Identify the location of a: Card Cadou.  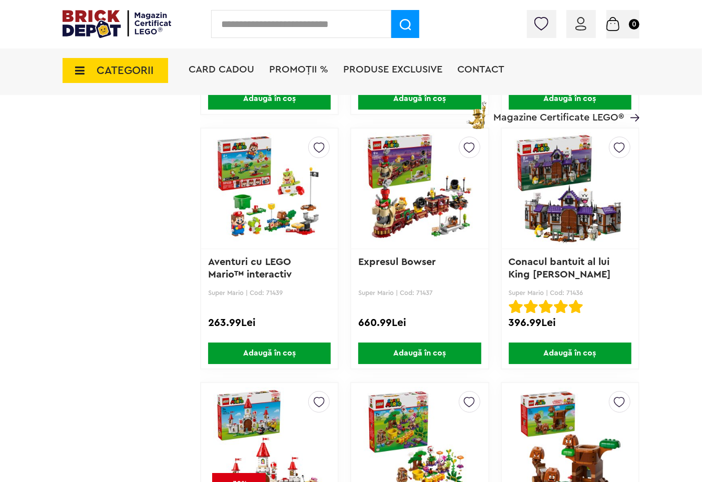
(221, 70).